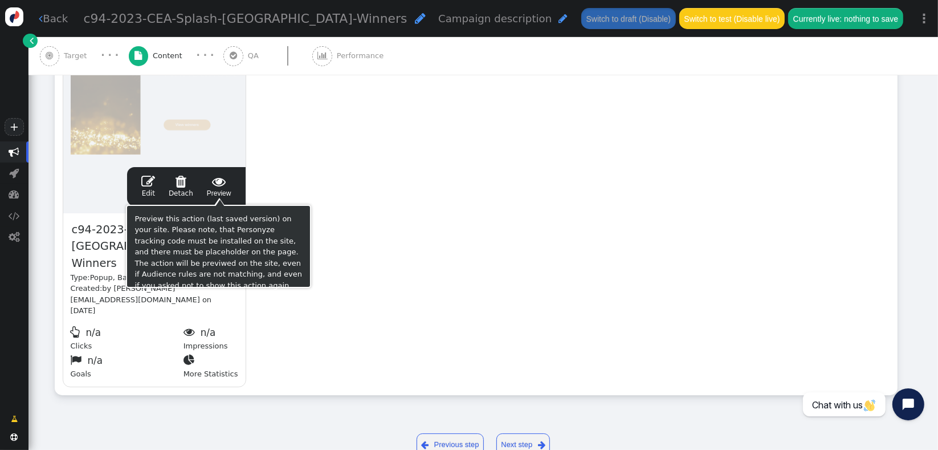 This screenshot has width=938, height=450. Describe the element at coordinates (176, 56) in the screenshot. I see `a:  Content · · ·` at that location.